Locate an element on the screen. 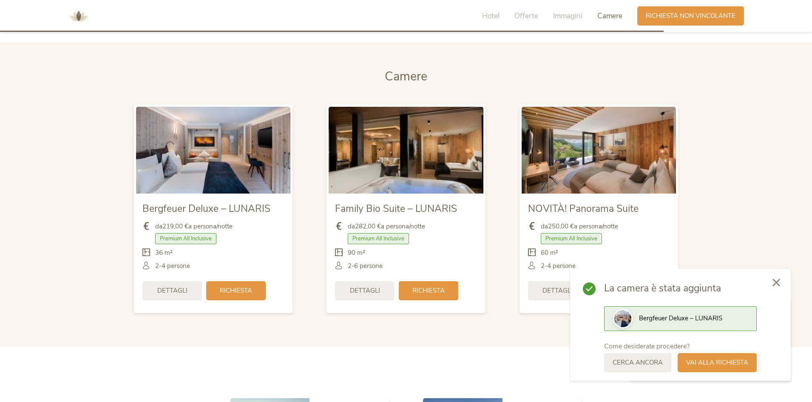 This screenshot has height=402, width=812. span: 90 m² is located at coordinates (356, 253).